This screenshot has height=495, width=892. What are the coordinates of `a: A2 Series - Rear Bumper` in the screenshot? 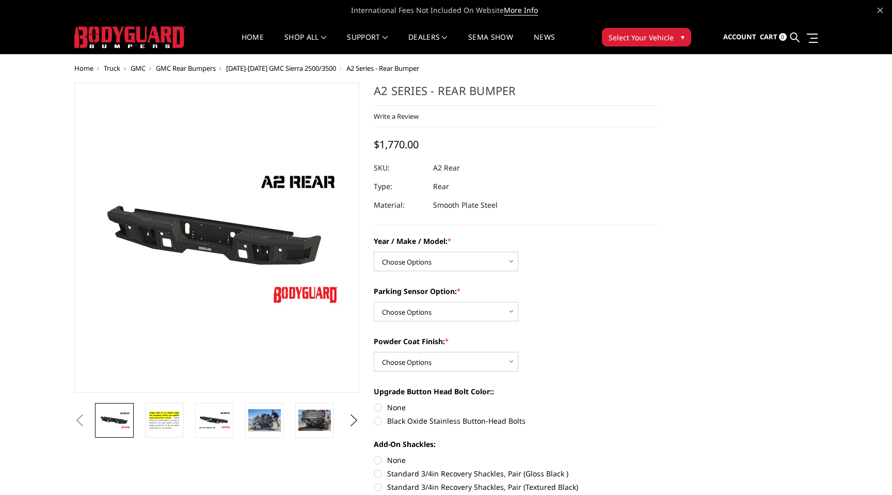 It's located at (217, 237).